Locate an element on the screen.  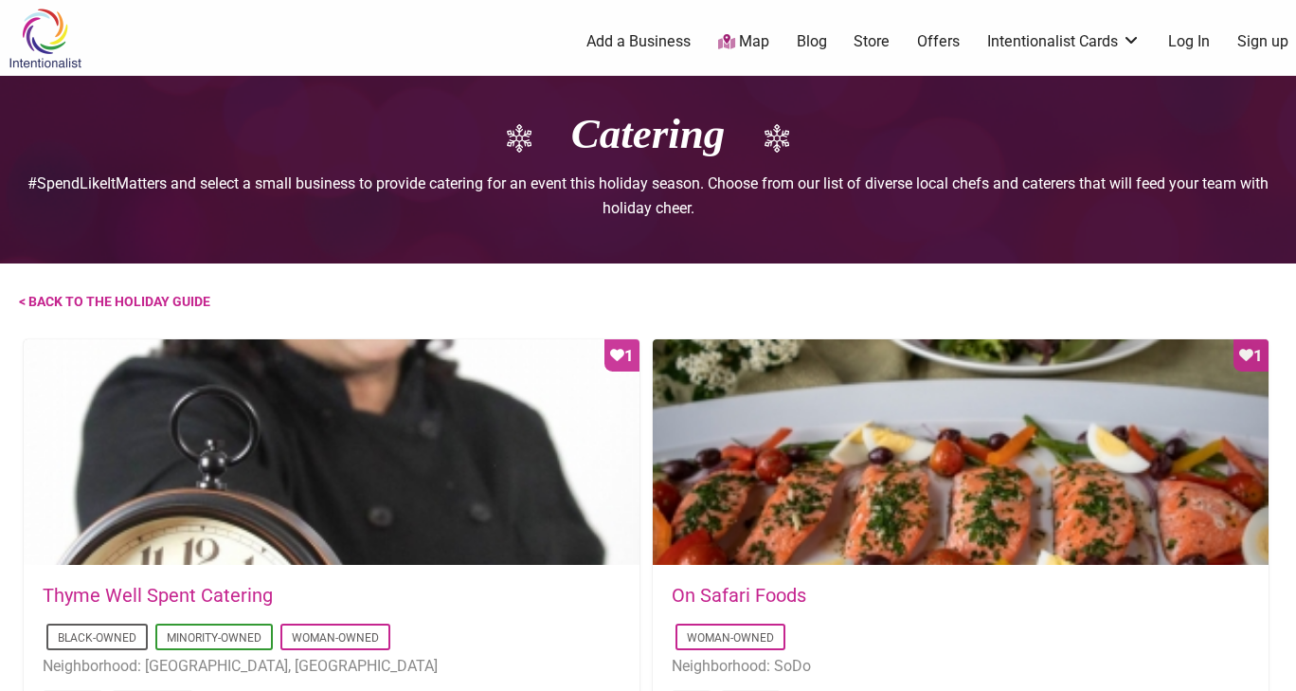
a: Log In is located at coordinates (1189, 42).